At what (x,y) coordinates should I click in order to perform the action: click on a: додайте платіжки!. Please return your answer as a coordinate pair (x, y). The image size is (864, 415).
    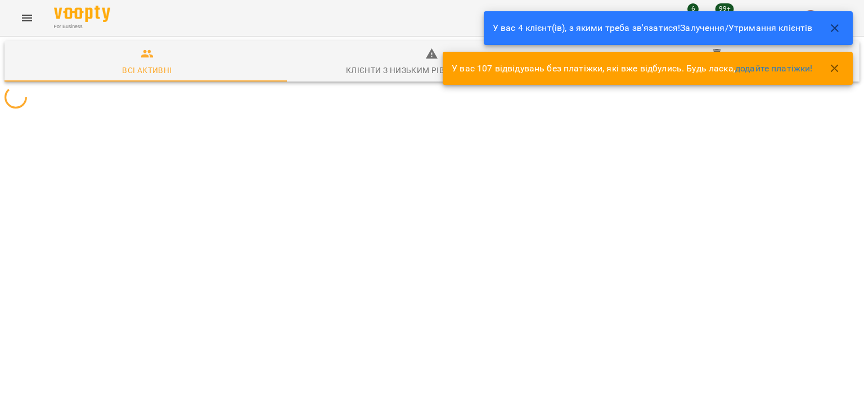
    Looking at the image, I should click on (774, 68).